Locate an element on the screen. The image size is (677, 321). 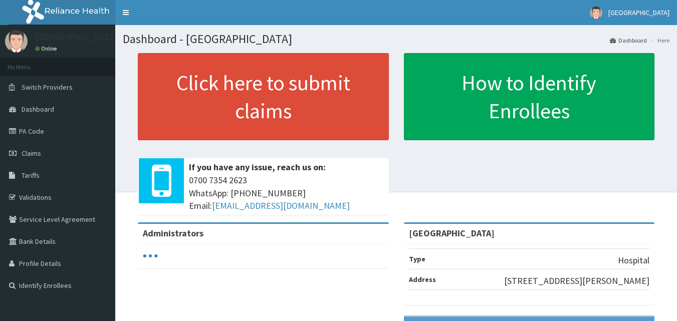
svg: audio-loading is located at coordinates (150, 256).